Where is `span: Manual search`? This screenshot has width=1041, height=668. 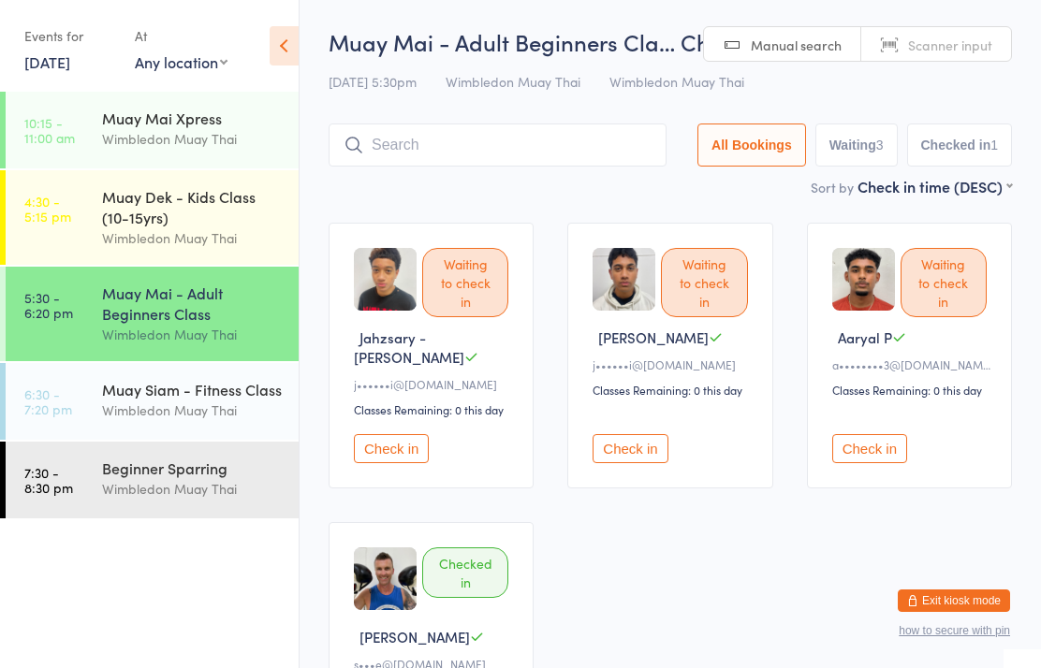
span: Manual search is located at coordinates (795, 45).